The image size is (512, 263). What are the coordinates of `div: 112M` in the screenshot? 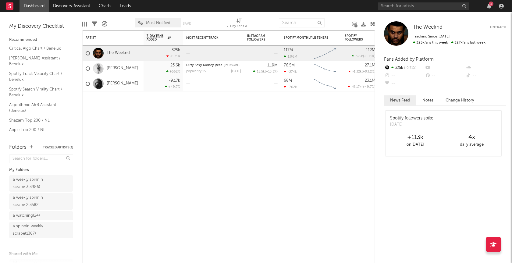 It's located at (371, 50).